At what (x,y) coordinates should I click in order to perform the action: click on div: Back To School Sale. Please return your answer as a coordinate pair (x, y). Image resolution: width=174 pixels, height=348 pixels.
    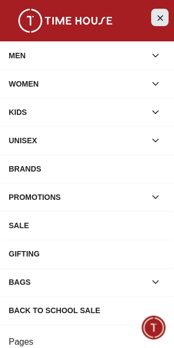
    Looking at the image, I should click on (87, 310).